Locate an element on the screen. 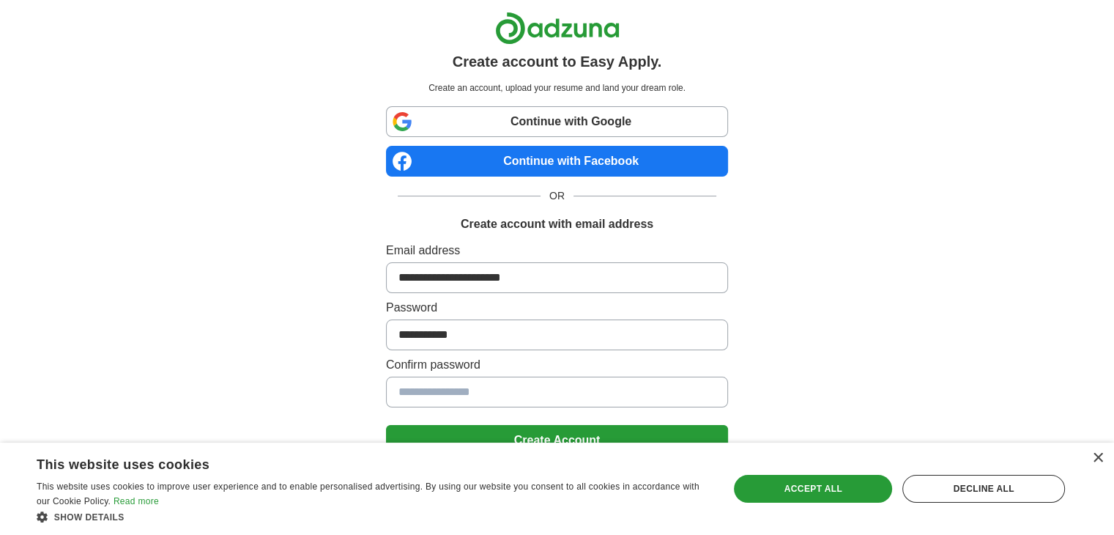 Image resolution: width=1114 pixels, height=535 pixels. div: Decline all is located at coordinates (983, 488).